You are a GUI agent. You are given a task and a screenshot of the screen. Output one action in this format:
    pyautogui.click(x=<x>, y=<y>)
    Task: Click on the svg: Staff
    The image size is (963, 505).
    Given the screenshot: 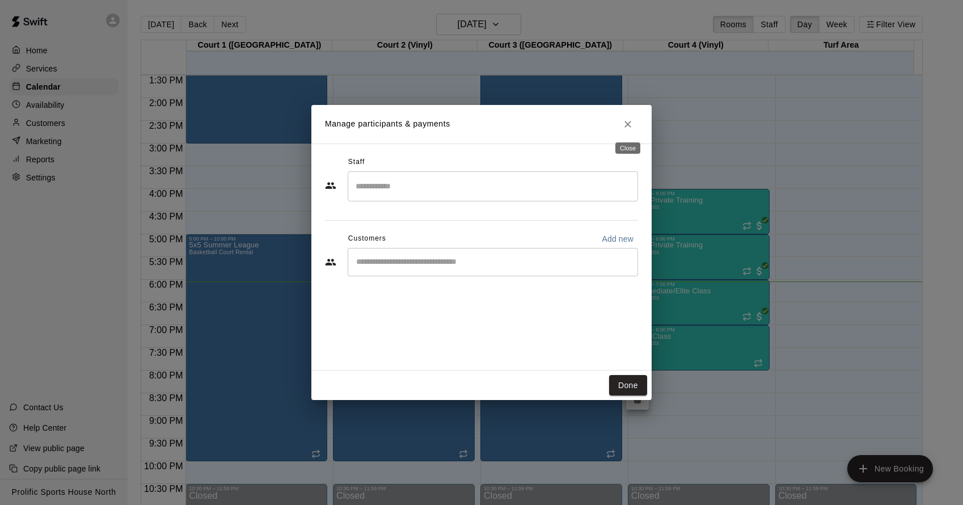 What is the action you would take?
    pyautogui.click(x=331, y=185)
    